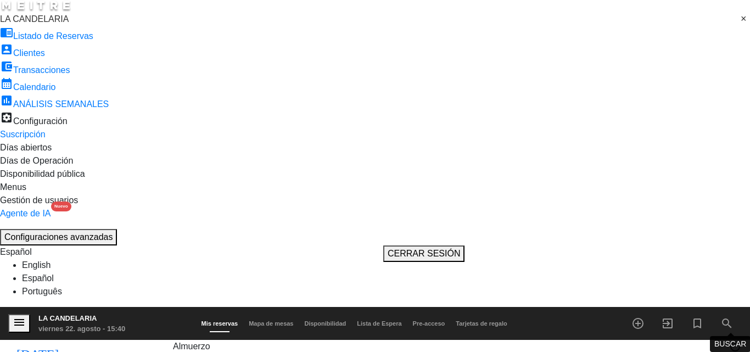  What do you see at coordinates (19, 322) in the screenshot?
I see `i: menu` at bounding box center [19, 322].